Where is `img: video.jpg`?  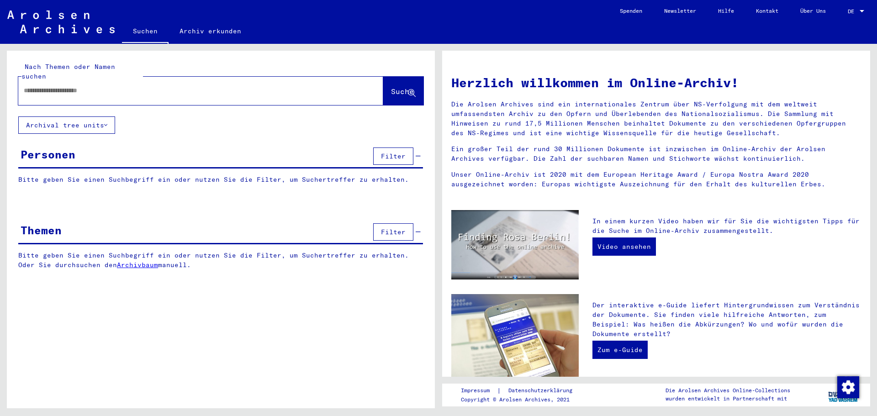 img: video.jpg is located at coordinates (515, 245).